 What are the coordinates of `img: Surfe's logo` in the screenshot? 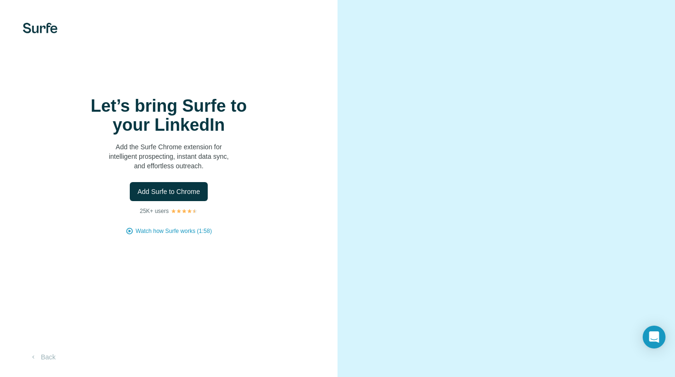 It's located at (40, 28).